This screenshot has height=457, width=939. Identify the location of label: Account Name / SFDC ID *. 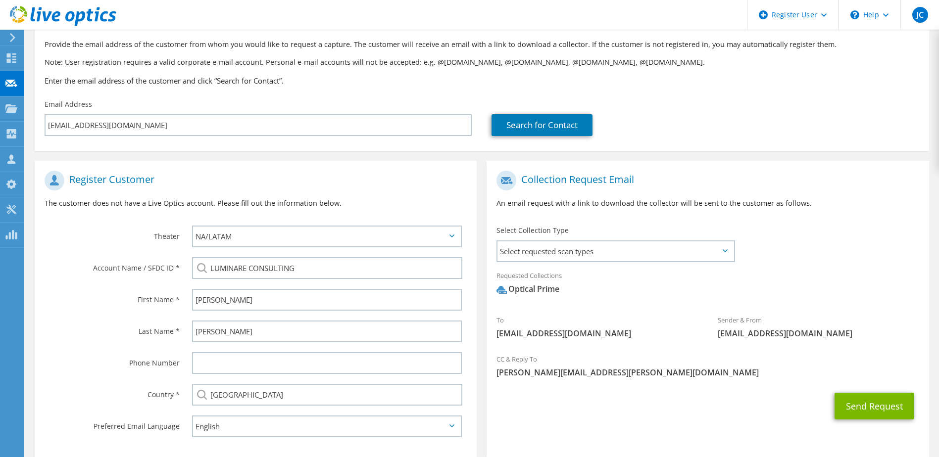
(112, 265).